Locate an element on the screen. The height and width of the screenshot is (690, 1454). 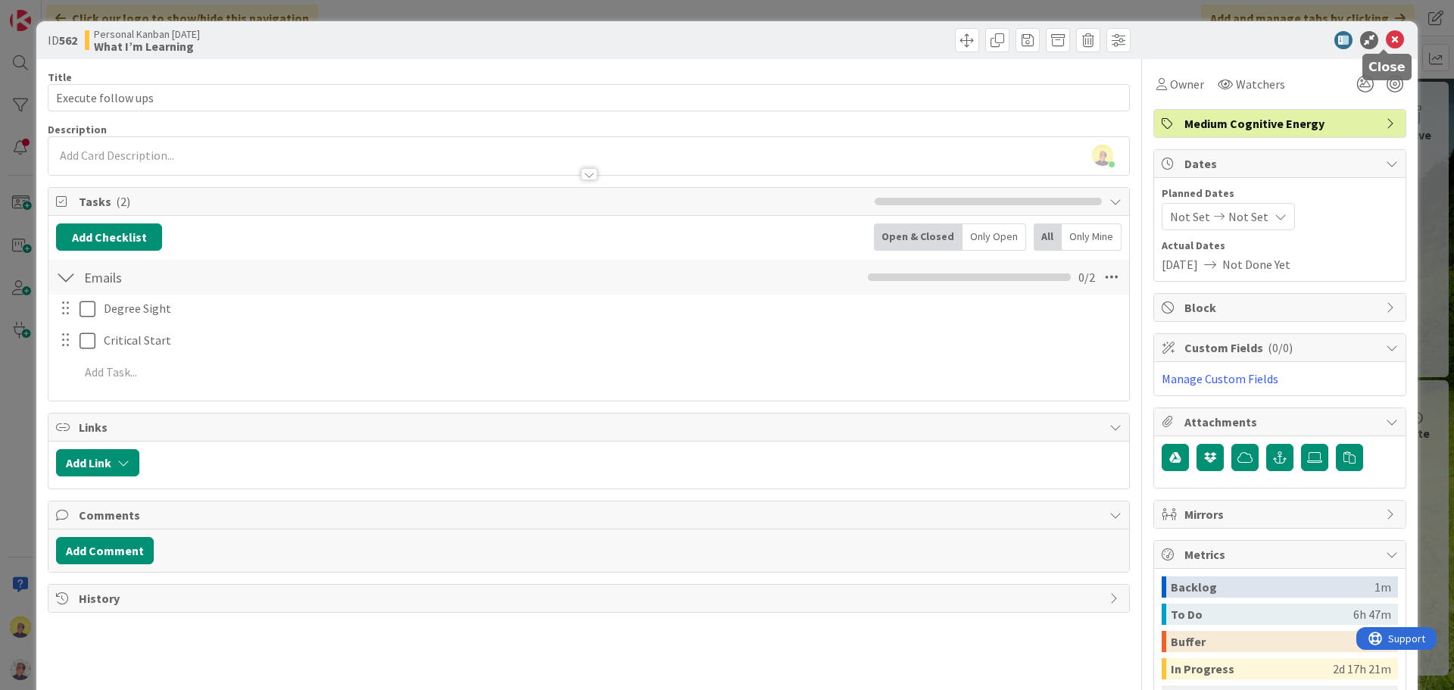
div: Buffer is located at coordinates (1273, 642).